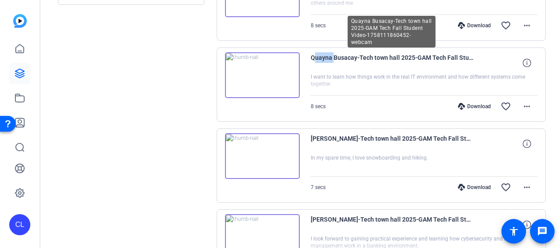 The height and width of the screenshot is (248, 559). I want to click on img: blue-gradient.svg, so click(20, 21).